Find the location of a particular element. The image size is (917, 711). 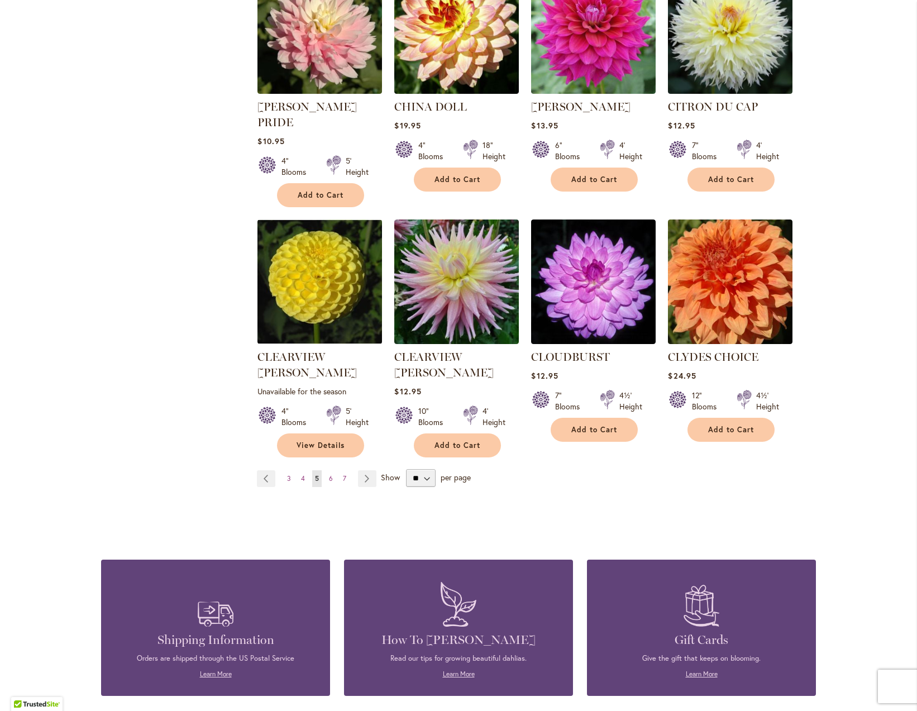

img: CLEARVIEW DANIEL is located at coordinates (320, 282).